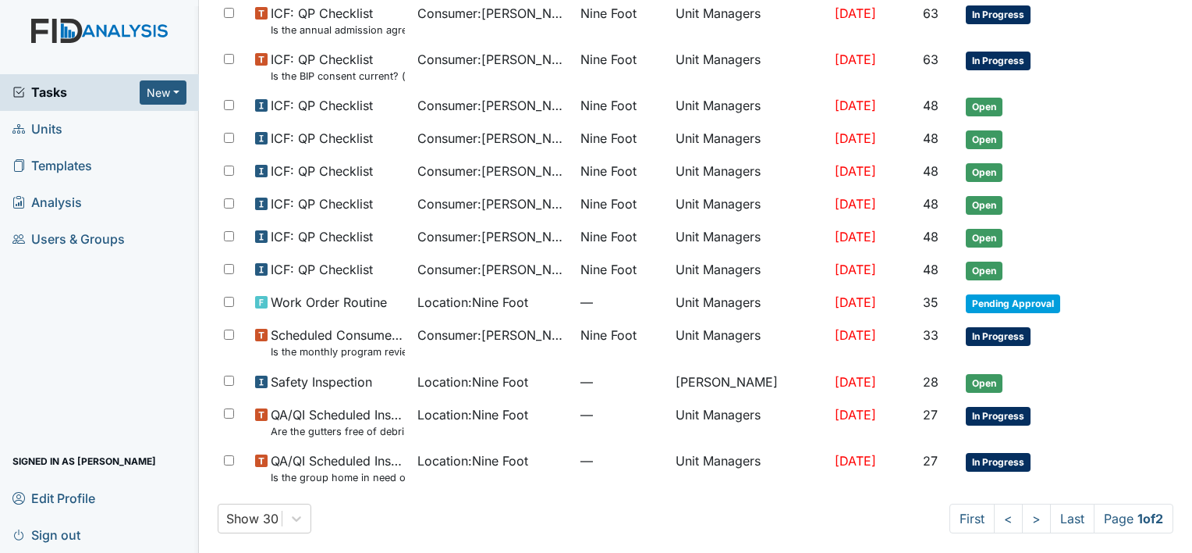 Image resolution: width=1192 pixels, height=553 pixels. Describe the element at coordinates (163, 92) in the screenshot. I see `button: New` at that location.